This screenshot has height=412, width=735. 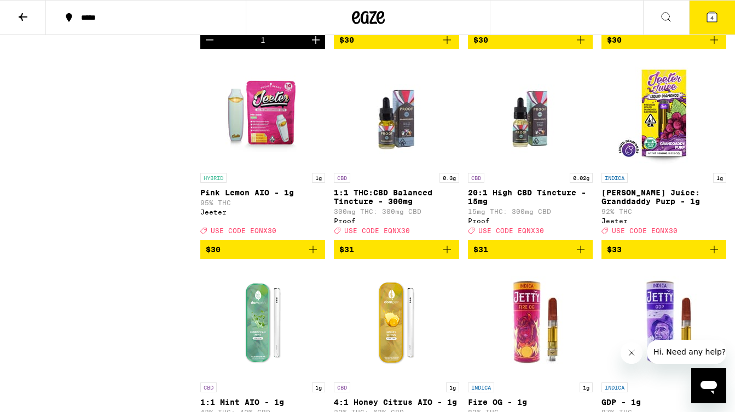 What do you see at coordinates (263, 113) in the screenshot?
I see `img: Jeeter - Pink Lemon AIO - 1g` at bounding box center [263, 113].